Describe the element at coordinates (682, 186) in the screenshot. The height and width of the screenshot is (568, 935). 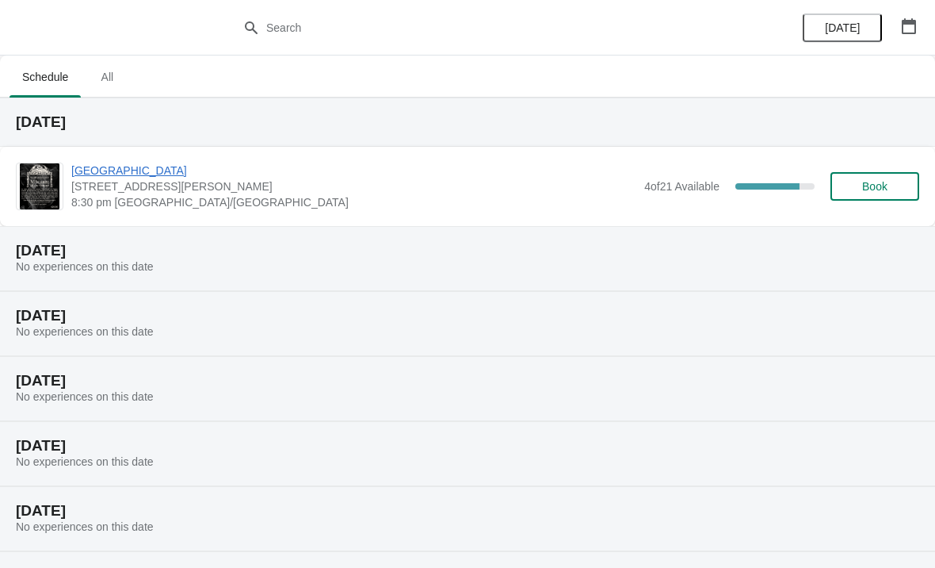
I see `span: 4 of 21 Available` at that location.